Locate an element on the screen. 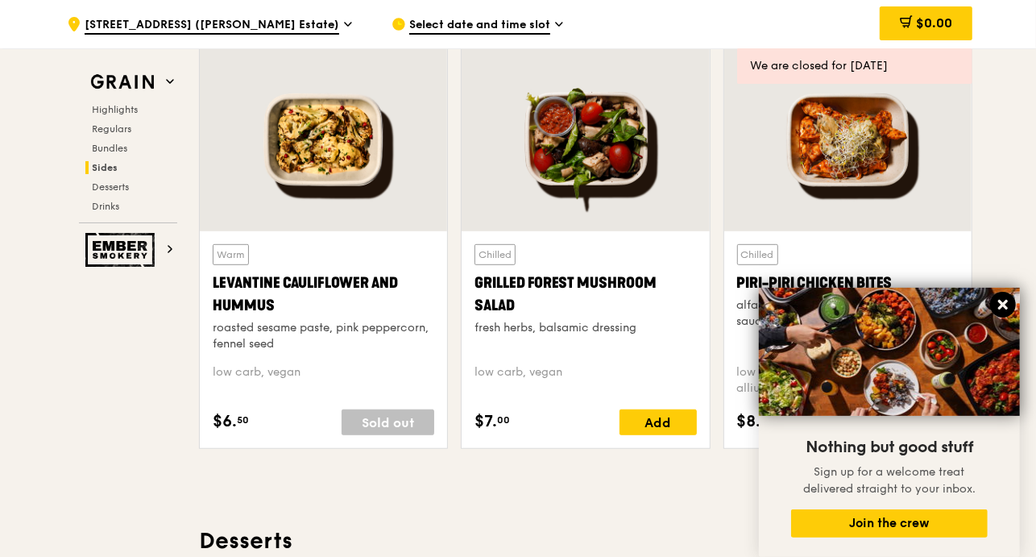  span: 00 is located at coordinates (503, 420).